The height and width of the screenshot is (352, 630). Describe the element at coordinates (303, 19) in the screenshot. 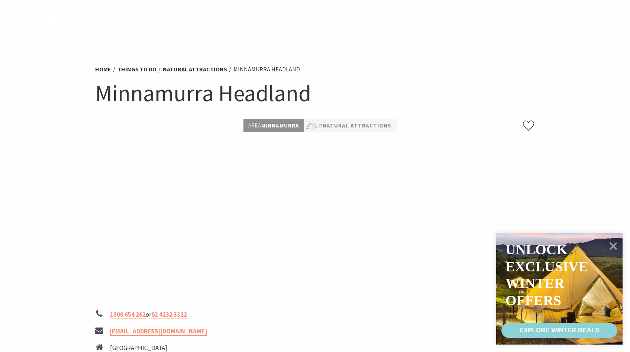

I see `span: Stay` at that location.